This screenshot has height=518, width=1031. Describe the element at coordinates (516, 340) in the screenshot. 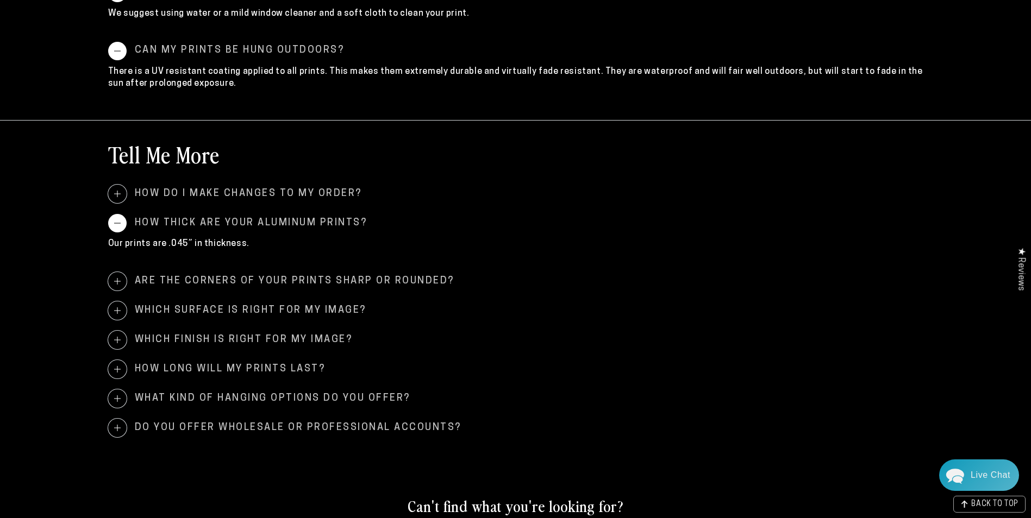

I see `span: Which finish is right for my image?` at that location.